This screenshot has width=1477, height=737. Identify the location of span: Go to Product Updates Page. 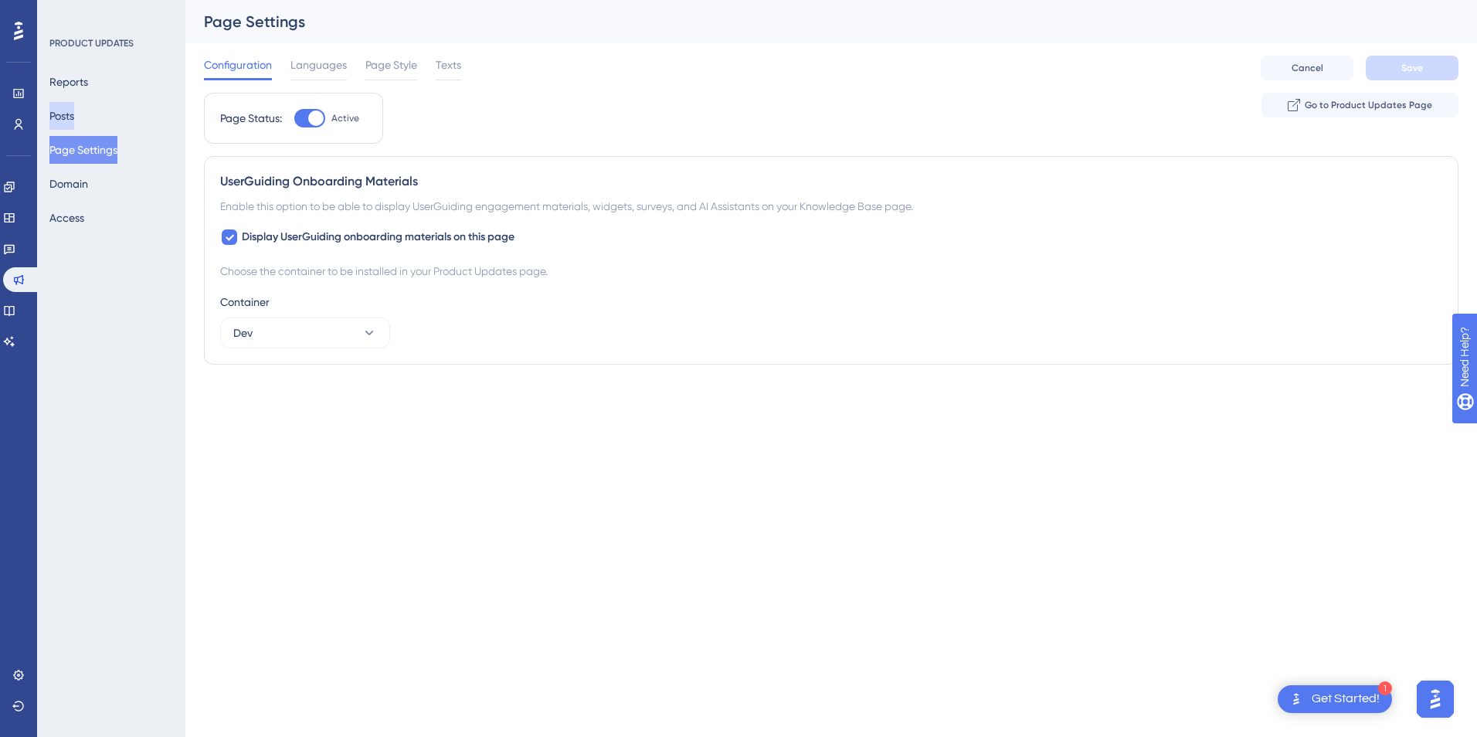
(1368, 105).